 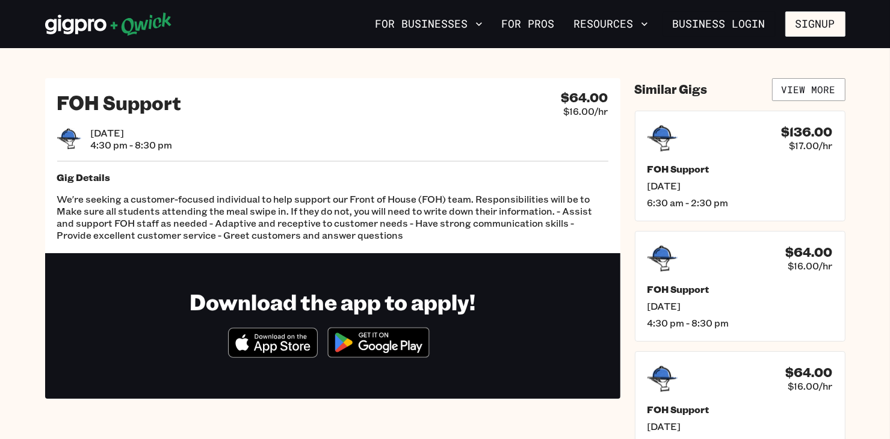 What do you see at coordinates (811, 146) in the screenshot?
I see `span: $17.00/hr` at bounding box center [811, 146].